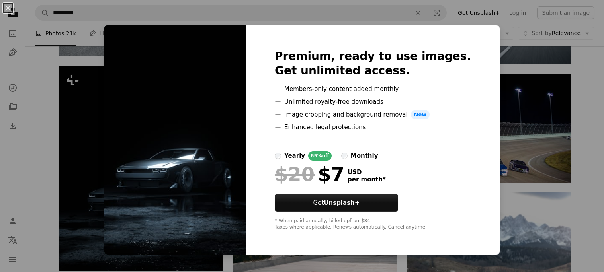 The height and width of the screenshot is (272, 604). What do you see at coordinates (175, 140) in the screenshot?
I see `img: premium_photo-1686730540277-c7e3a5571553` at bounding box center [175, 140].